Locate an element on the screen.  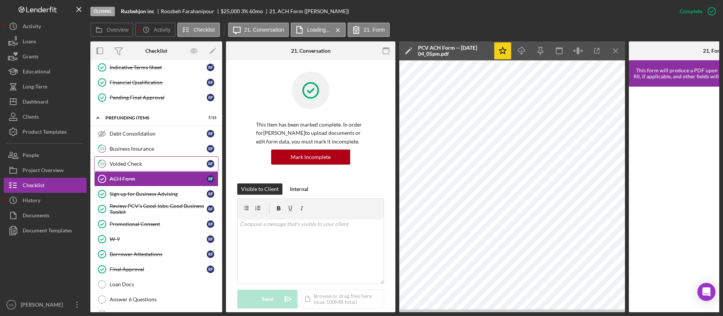
div: Business Insurance is located at coordinates (158, 149).